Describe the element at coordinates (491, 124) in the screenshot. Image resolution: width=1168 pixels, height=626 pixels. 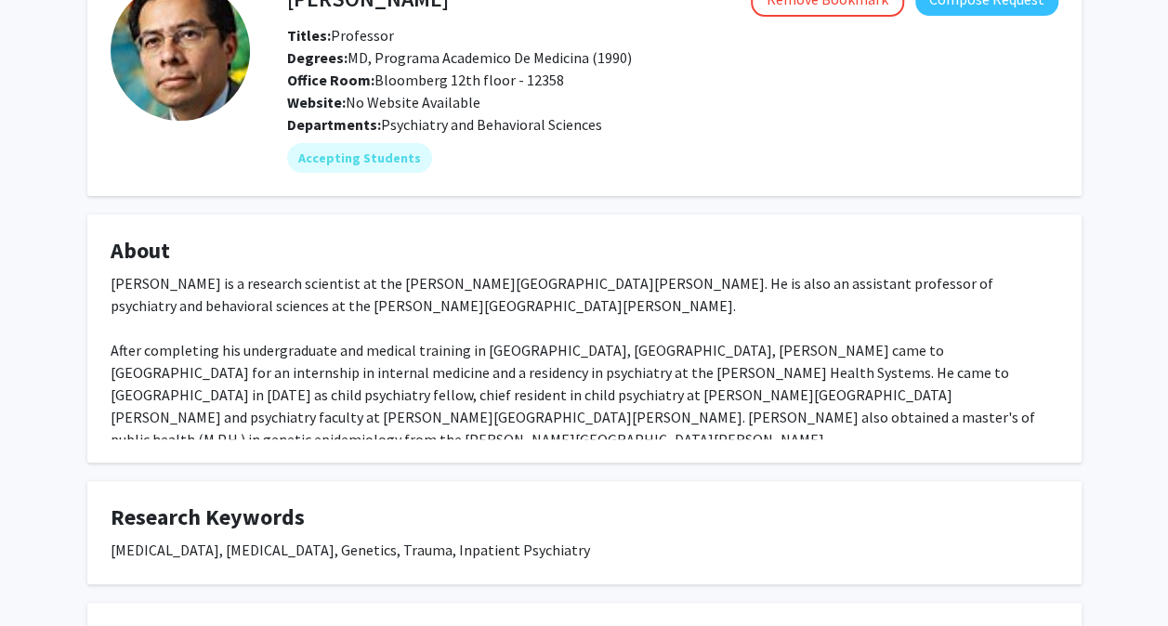
I see `span: Psychiatry and Behavioral Sciences` at that location.